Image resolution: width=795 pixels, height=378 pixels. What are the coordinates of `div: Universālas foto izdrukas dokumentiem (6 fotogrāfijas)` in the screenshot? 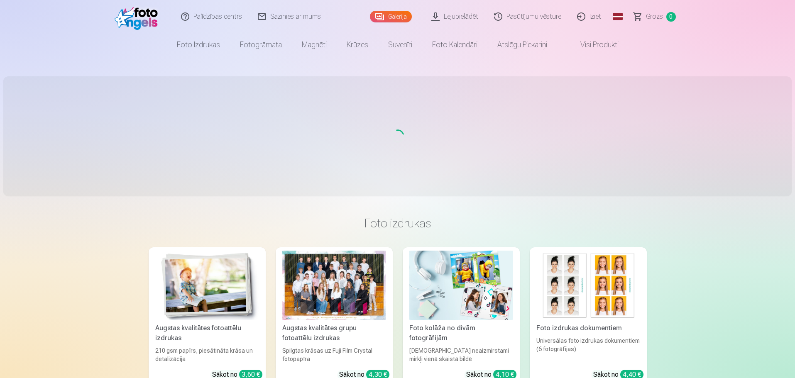 It's located at (588, 350).